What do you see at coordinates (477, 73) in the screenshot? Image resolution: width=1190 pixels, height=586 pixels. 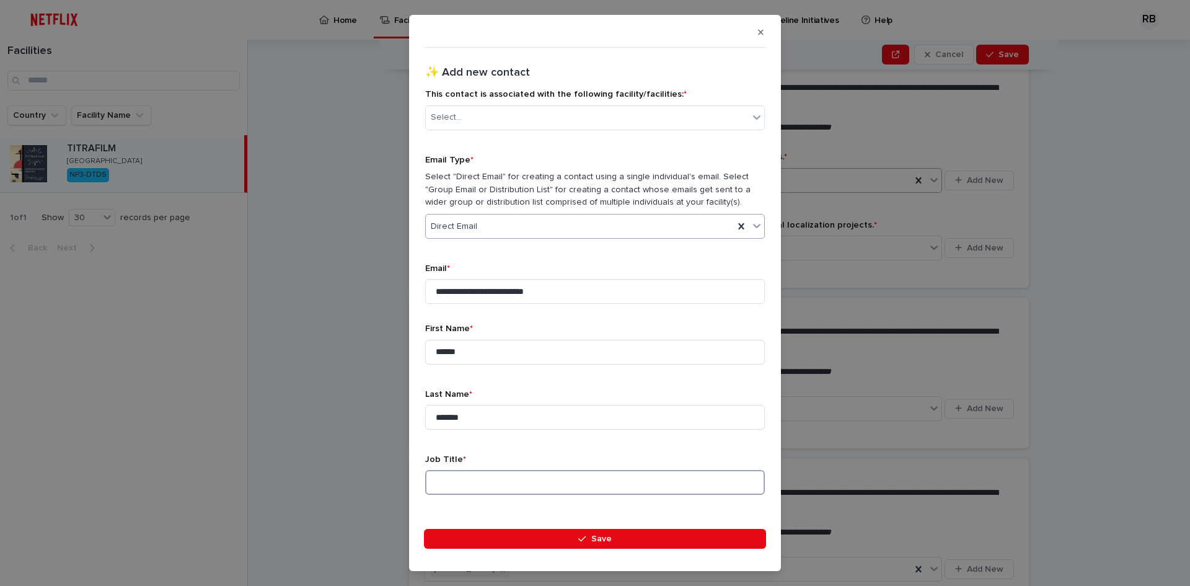 I see `h2: ✨ Add new contact` at bounding box center [477, 73].